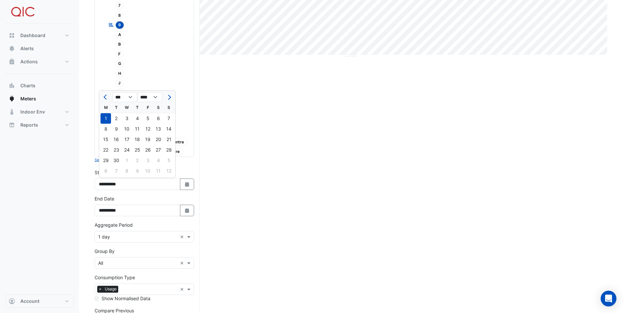 The height and width of the screenshot is (313, 623). Describe the element at coordinates (29, 125) in the screenshot. I see `span: Reports` at that location.